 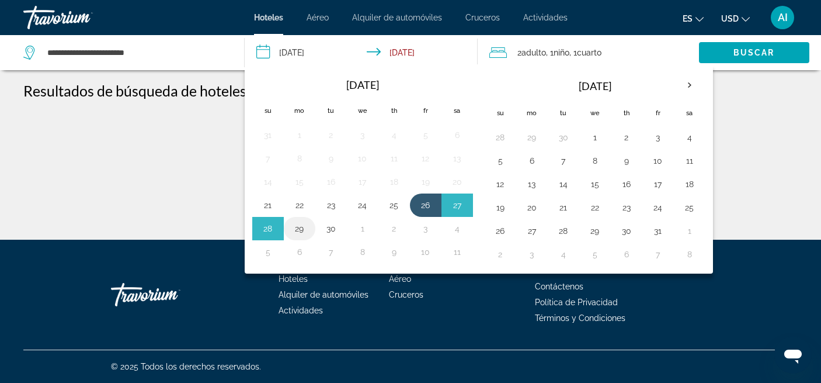 I want to click on span: © 2025 Todos los derechos reservados., so click(x=186, y=366).